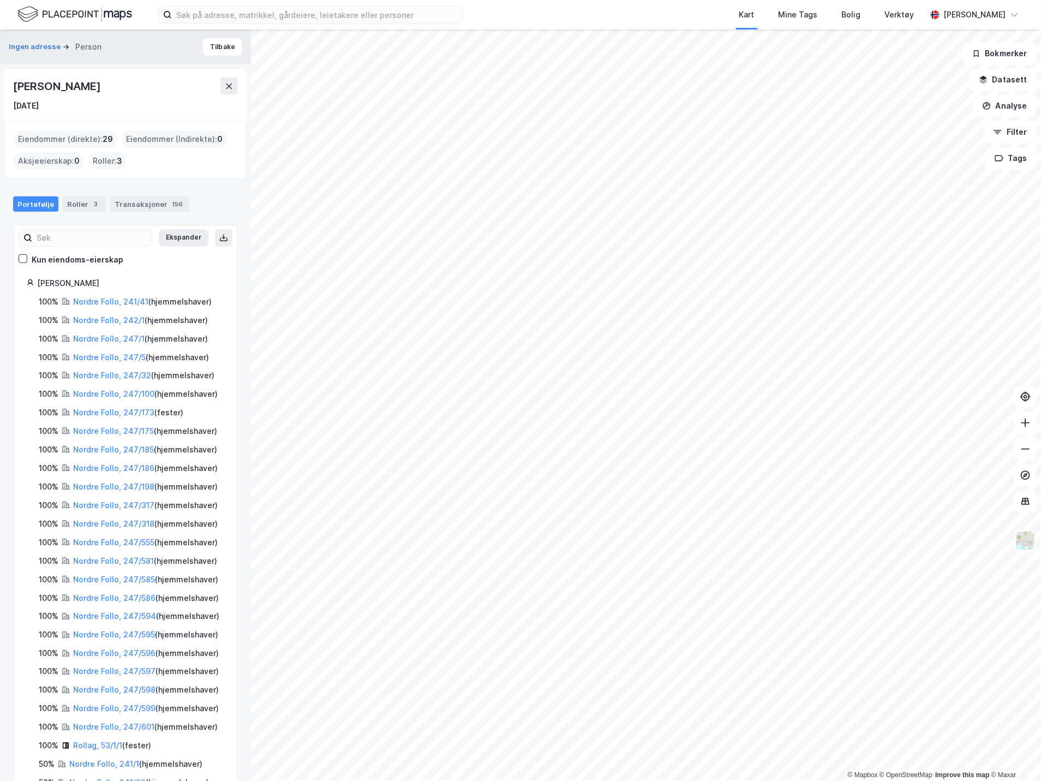 This screenshot has height=781, width=1041. What do you see at coordinates (113, 412) in the screenshot?
I see `a: Nordre Follo, 247/173` at bounding box center [113, 412].